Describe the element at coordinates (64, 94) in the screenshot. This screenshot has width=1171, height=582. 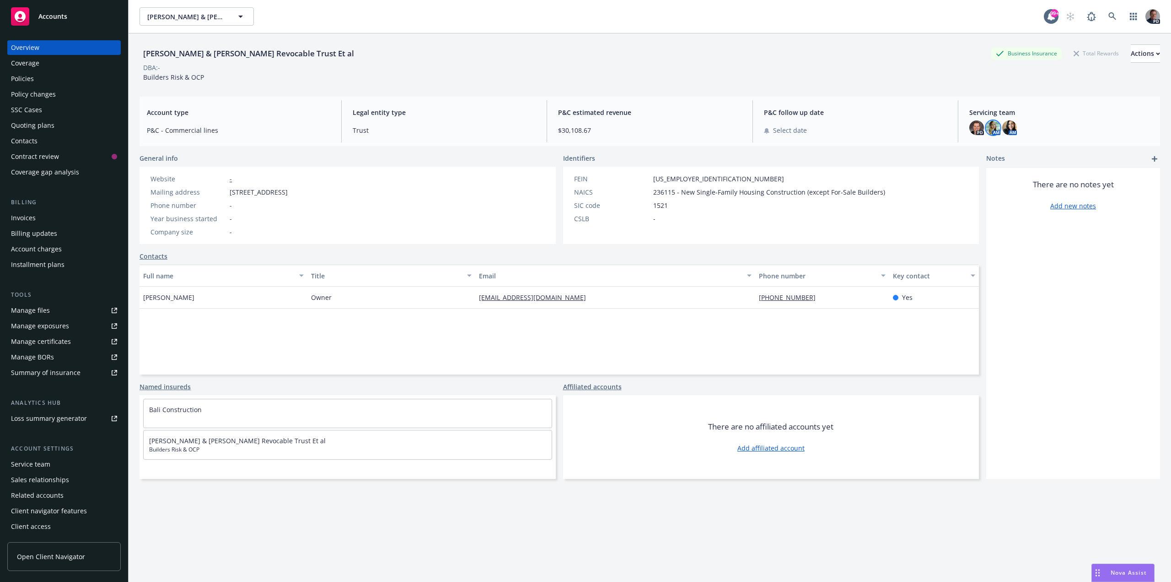
I see `a: Policy changes` at that location.